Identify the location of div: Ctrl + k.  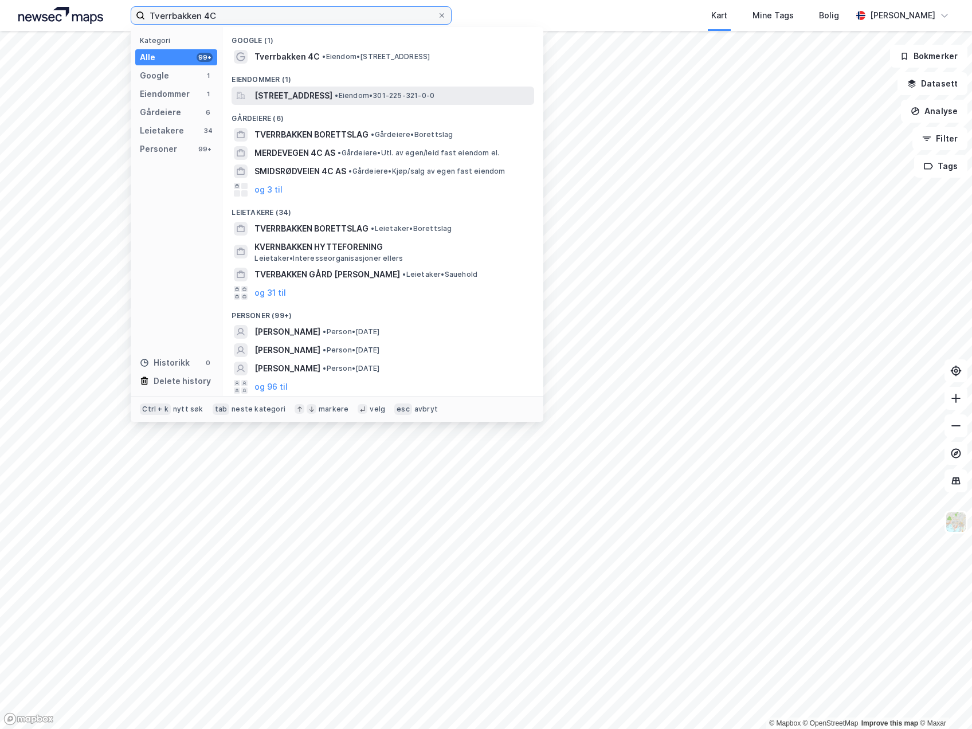
(155, 409).